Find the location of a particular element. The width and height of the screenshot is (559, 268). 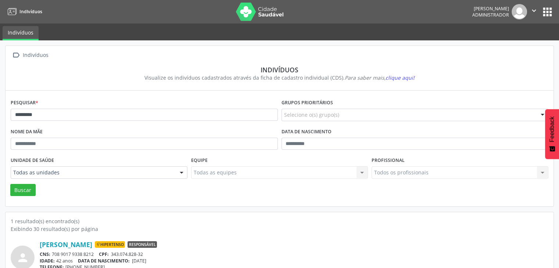

div: 1 resultado(s) encontrado(s) is located at coordinates (279, 221).